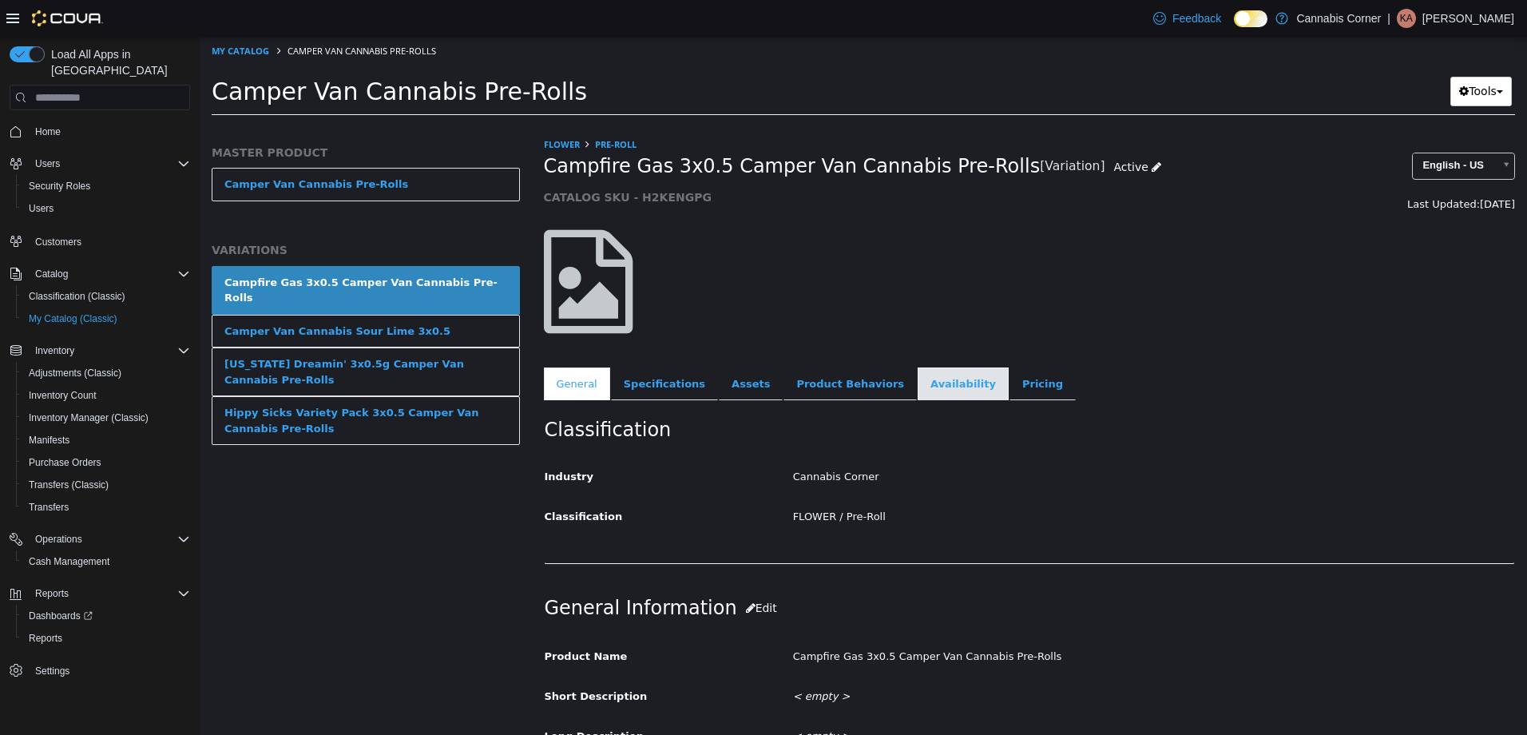 This screenshot has width=1527, height=735. What do you see at coordinates (106, 485) in the screenshot?
I see `span: Transfers (Classic)` at bounding box center [106, 485].